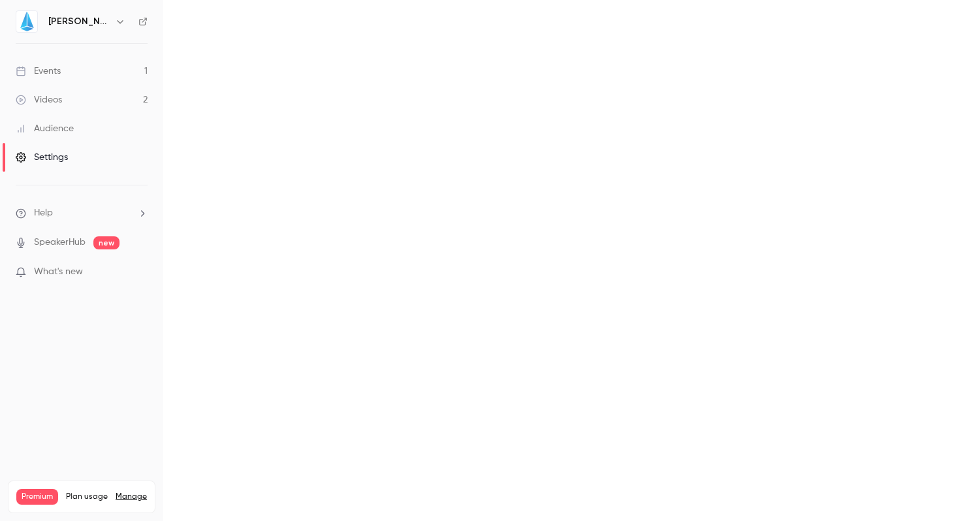 This screenshot has height=521, width=960. What do you see at coordinates (38, 71) in the screenshot?
I see `div: Events` at bounding box center [38, 71].